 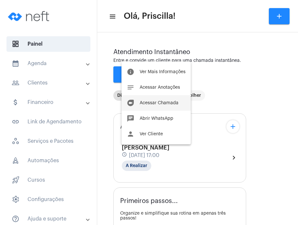 What do you see at coordinates (159, 103) in the screenshot?
I see `span: Acessar Chamada` at bounding box center [159, 103].